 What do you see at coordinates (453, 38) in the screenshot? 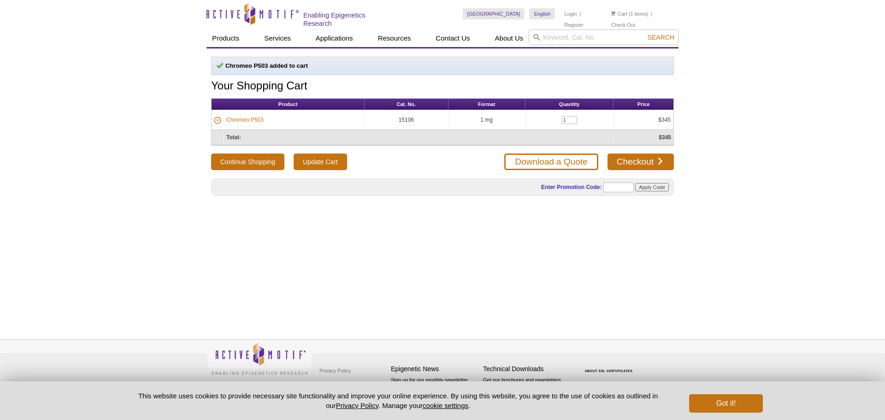
I see `a: Contact Us` at bounding box center [453, 38].